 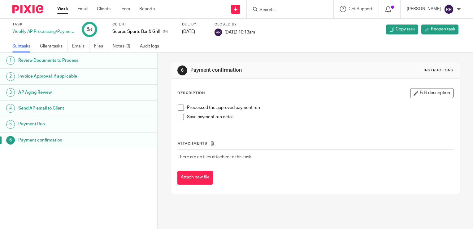 I want to click on div: 3, so click(x=11, y=92).